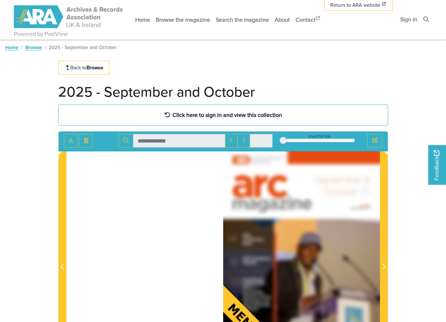 This screenshot has height=322, width=446. Describe the element at coordinates (179, 141) in the screenshot. I see `input: Search for` at that location.